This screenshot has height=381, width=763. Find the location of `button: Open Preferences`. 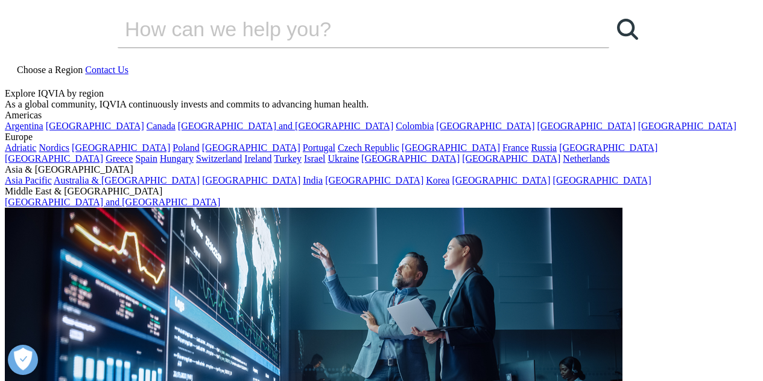

button: Open Preferences is located at coordinates (23, 360).